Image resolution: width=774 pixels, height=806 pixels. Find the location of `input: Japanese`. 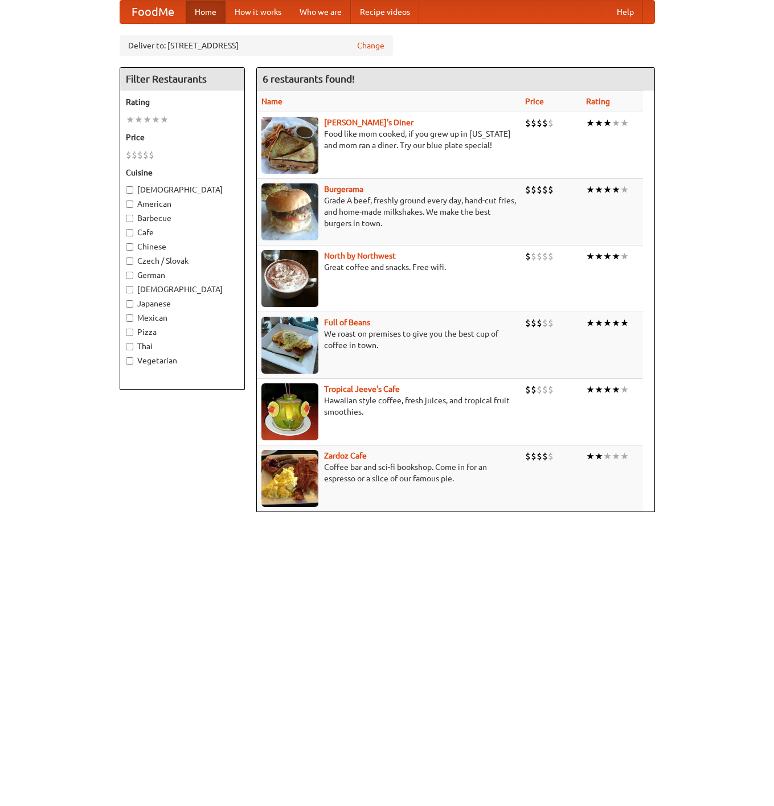

input: Japanese is located at coordinates (129, 304).